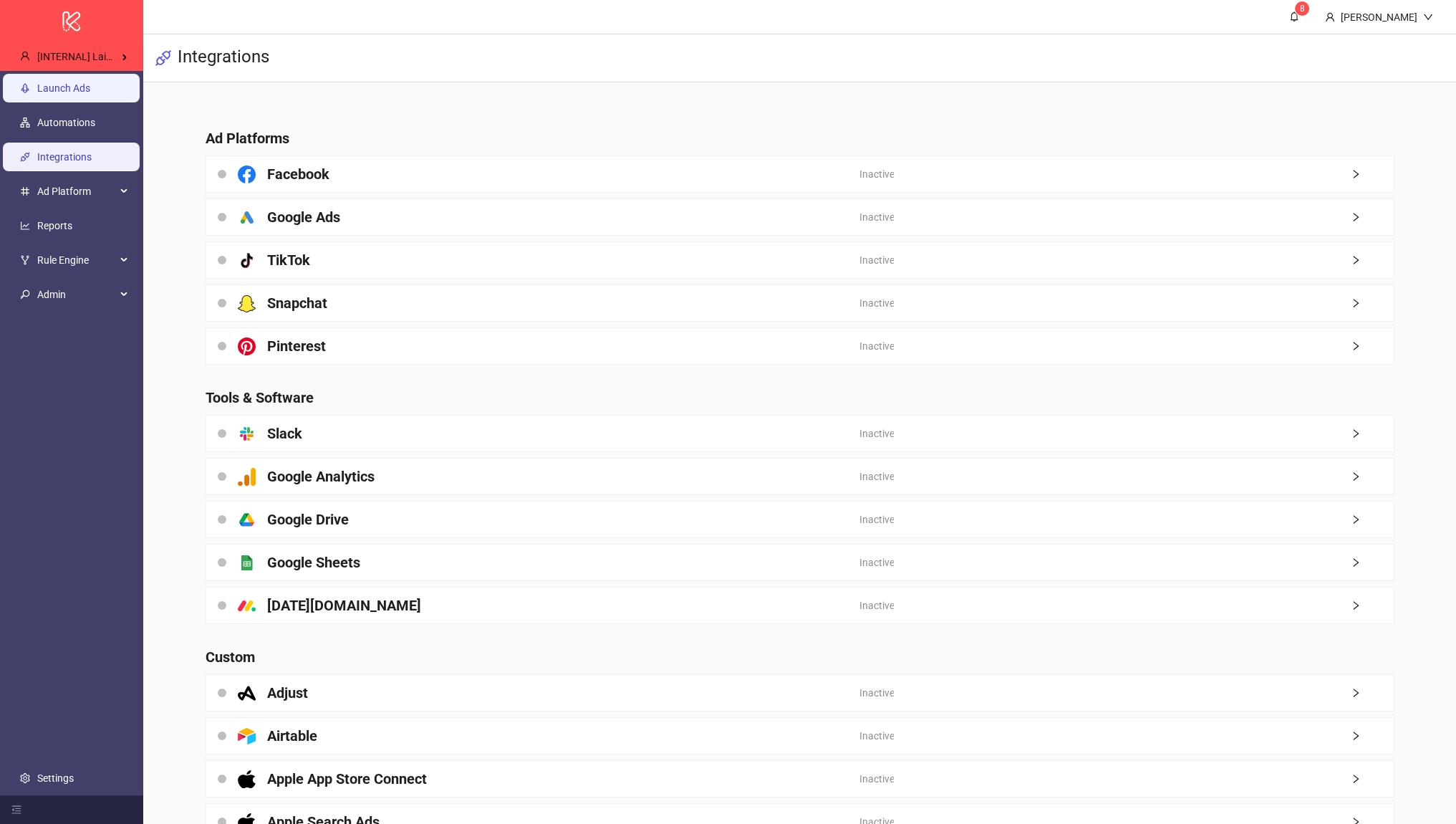 The image size is (1456, 824). Describe the element at coordinates (308, 519) in the screenshot. I see `h4: Google Drive` at that location.